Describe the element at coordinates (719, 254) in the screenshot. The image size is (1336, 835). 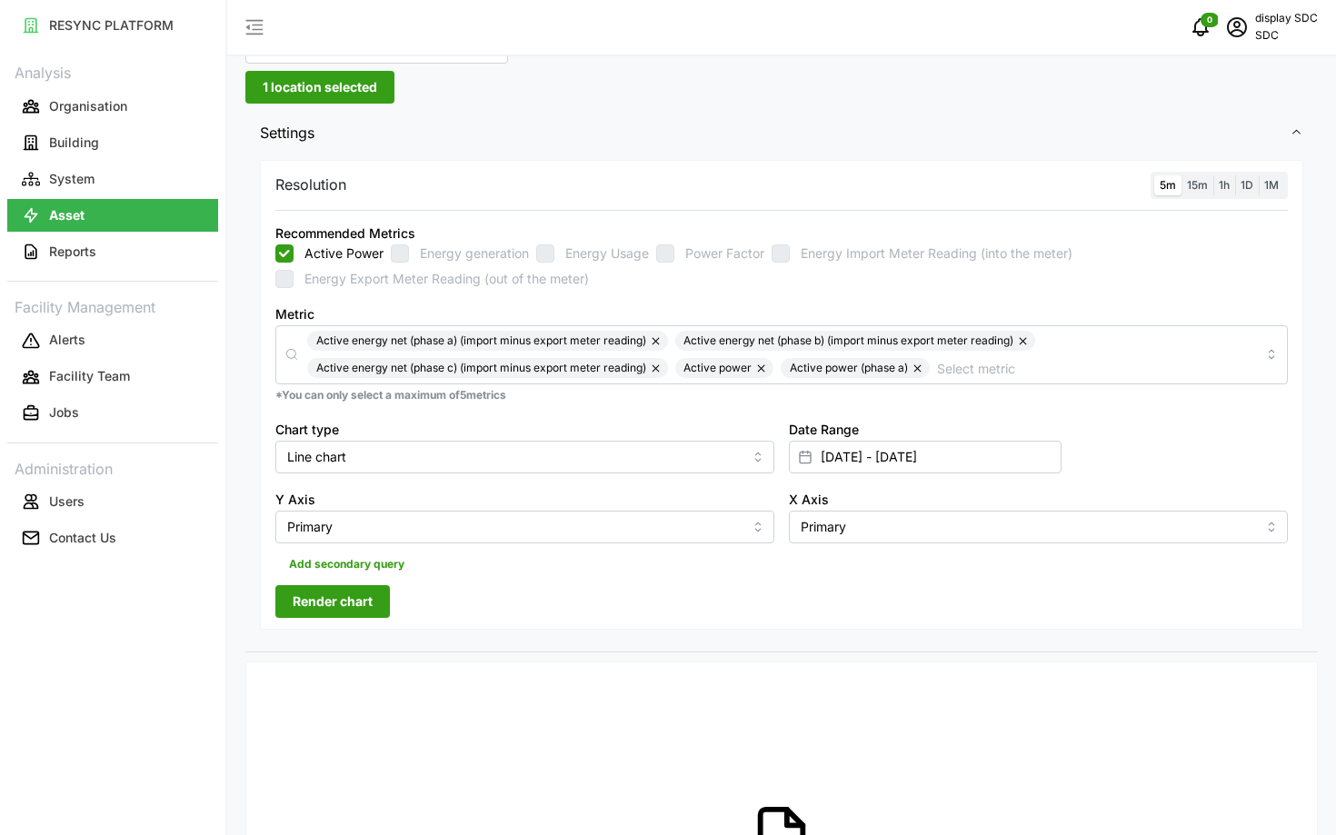
I see `label: Power Factor` at that location.